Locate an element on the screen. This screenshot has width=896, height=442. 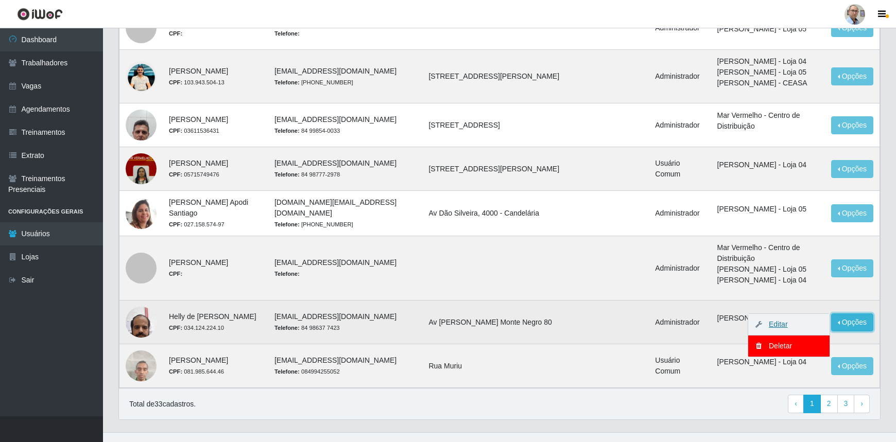
a: 1 is located at coordinates (812, 404).